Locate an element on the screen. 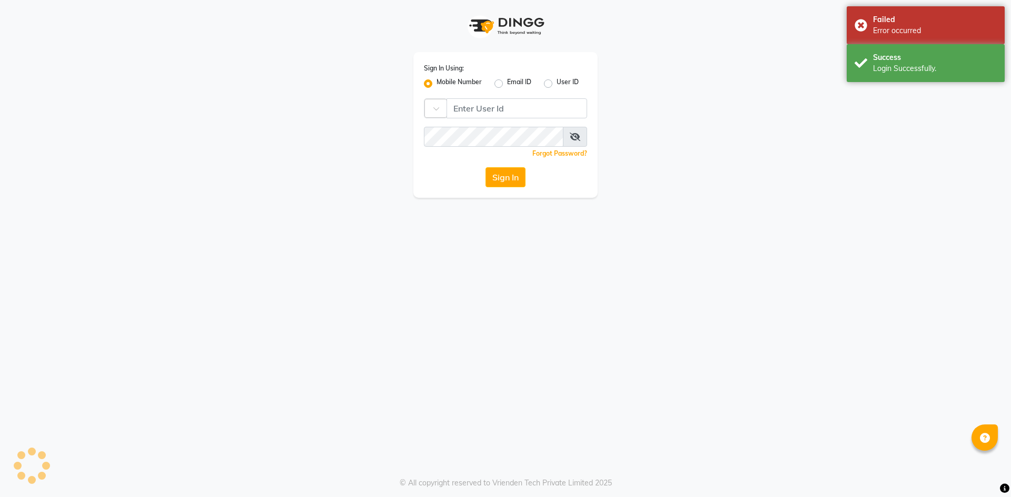 The image size is (1011, 497). label: Email ID is located at coordinates (519, 84).